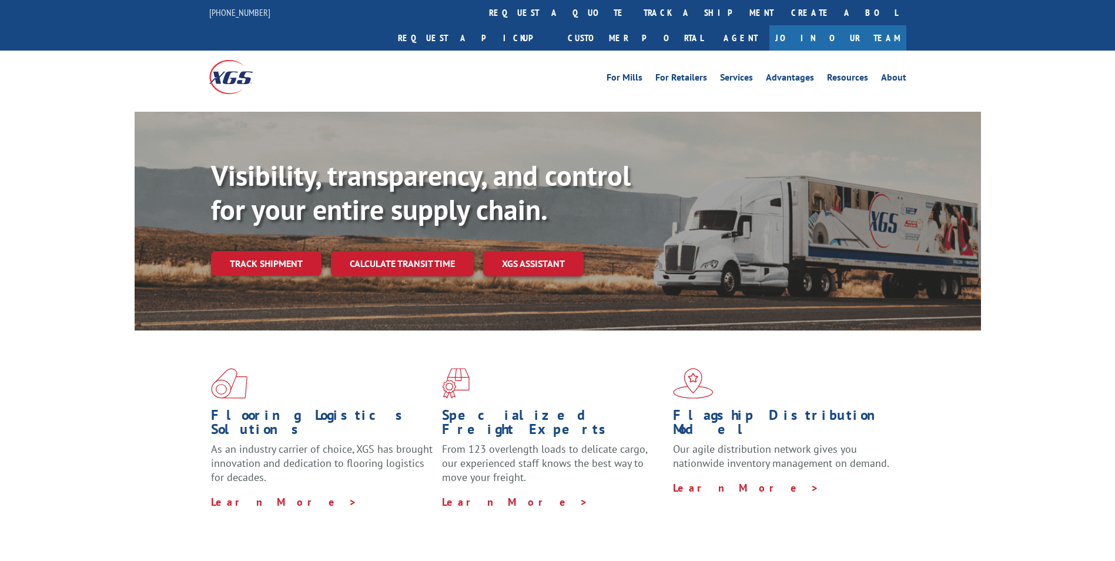 This screenshot has width=1115, height=561. I want to click on a: Track shipment, so click(266, 263).